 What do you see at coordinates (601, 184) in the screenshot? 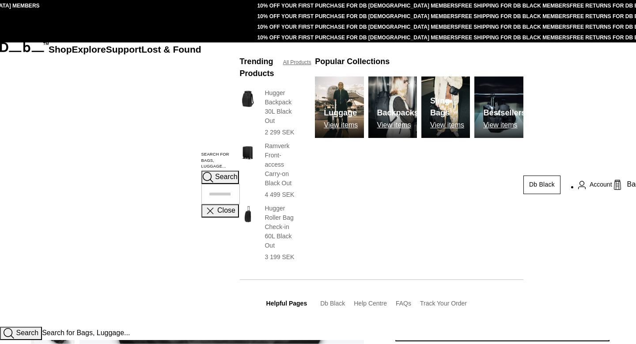
I see `span: Account` at bounding box center [601, 184].